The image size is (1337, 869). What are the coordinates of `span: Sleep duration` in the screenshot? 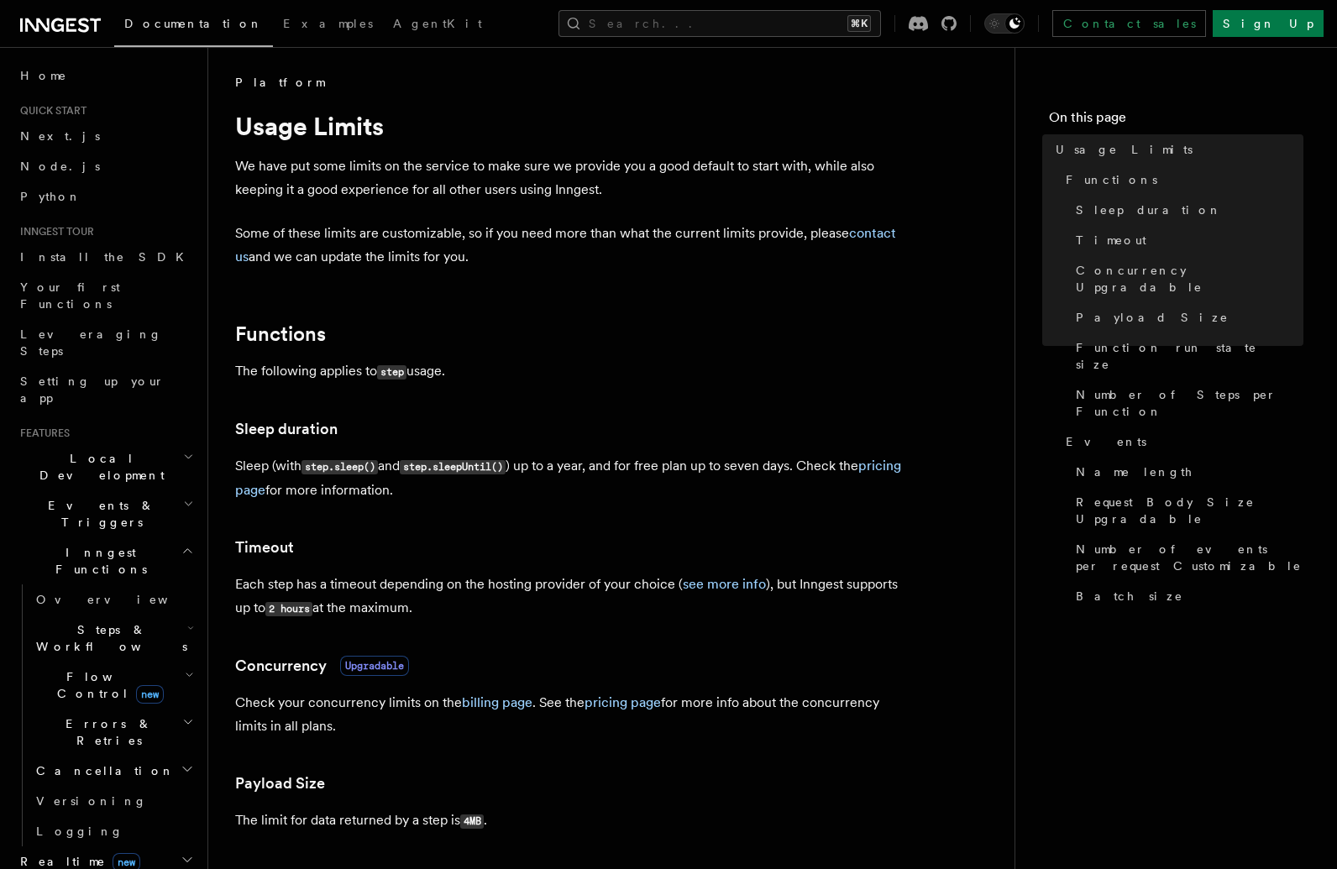 It's located at (1149, 210).